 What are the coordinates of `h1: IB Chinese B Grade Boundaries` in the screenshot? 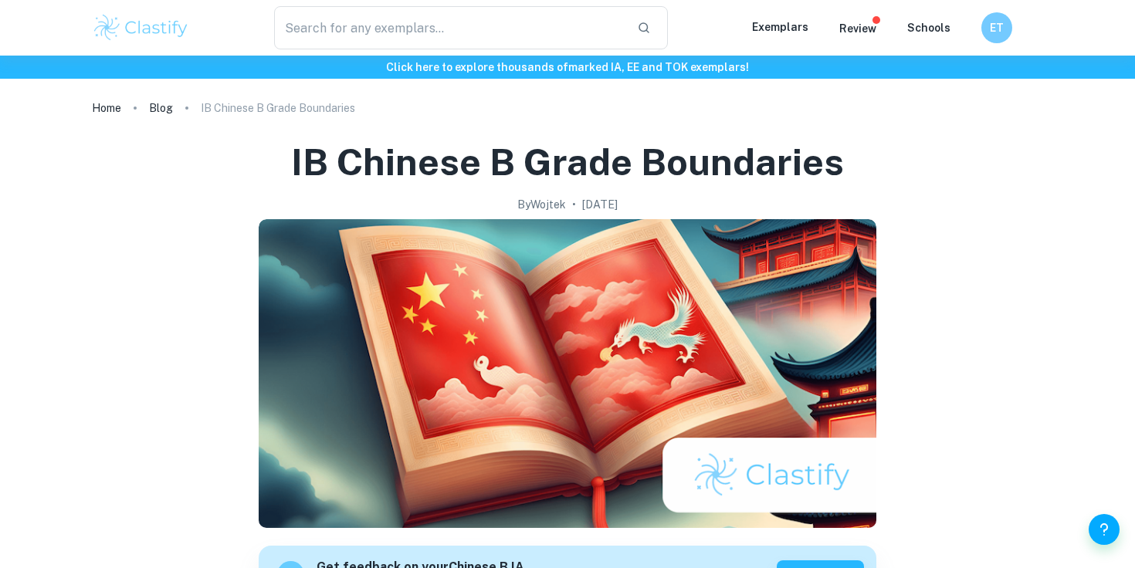 It's located at (568, 162).